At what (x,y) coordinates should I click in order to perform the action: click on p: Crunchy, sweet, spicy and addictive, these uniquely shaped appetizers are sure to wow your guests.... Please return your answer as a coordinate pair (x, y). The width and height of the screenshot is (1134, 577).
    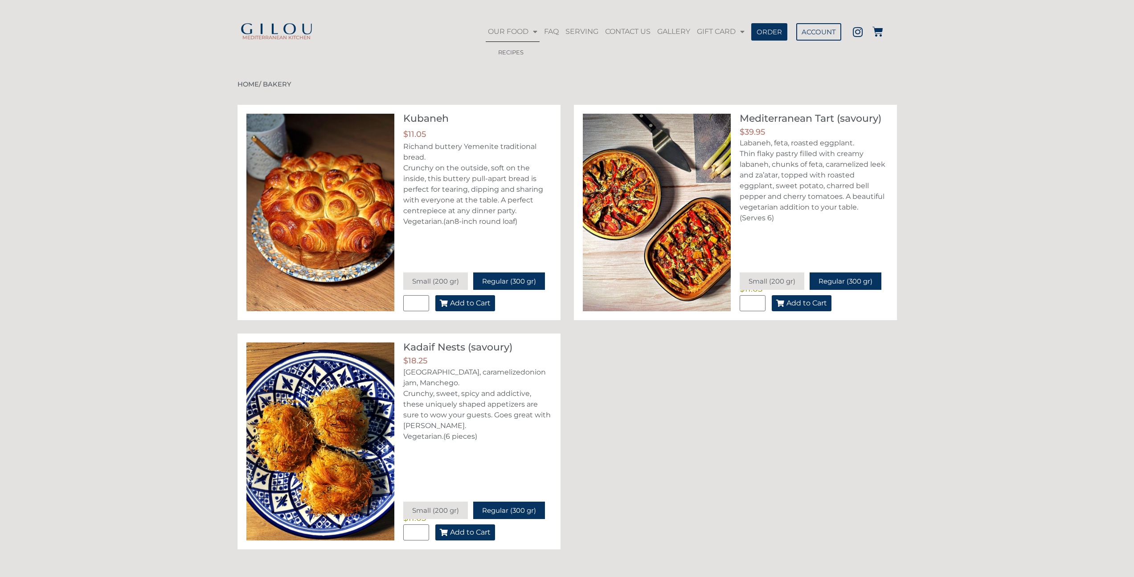
    Looking at the image, I should click on (477, 404).